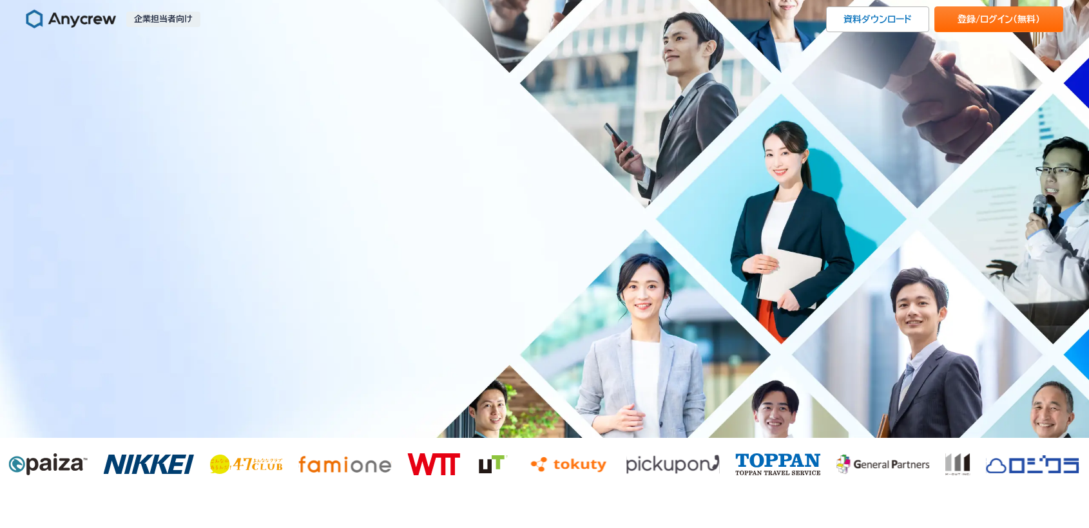 Image resolution: width=1089 pixels, height=528 pixels. What do you see at coordinates (878, 19) in the screenshot?
I see `a: 資料ダウンロード` at bounding box center [878, 19].